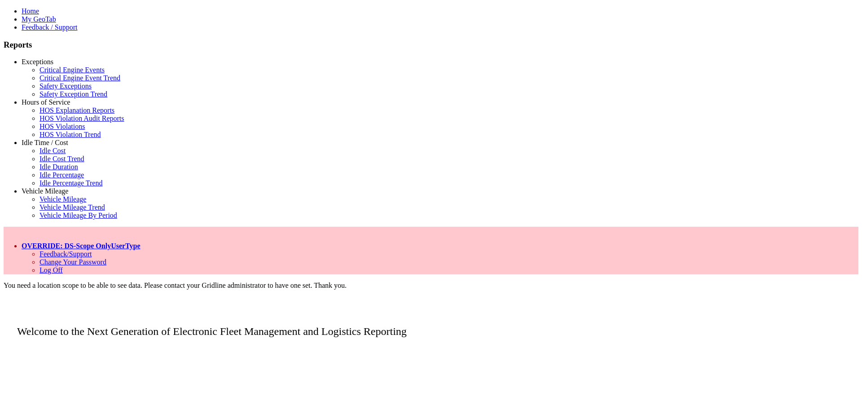 This screenshot has width=862, height=409. I want to click on a: Log Off, so click(51, 270).